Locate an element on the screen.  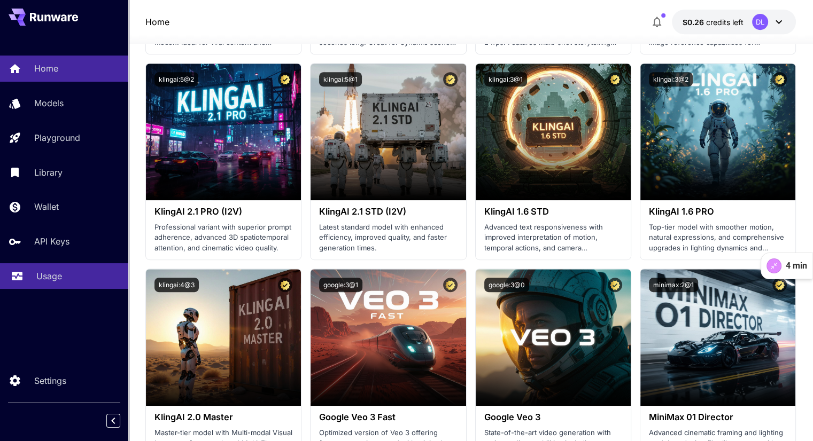
button: google:3@1 is located at coordinates (340, 285).